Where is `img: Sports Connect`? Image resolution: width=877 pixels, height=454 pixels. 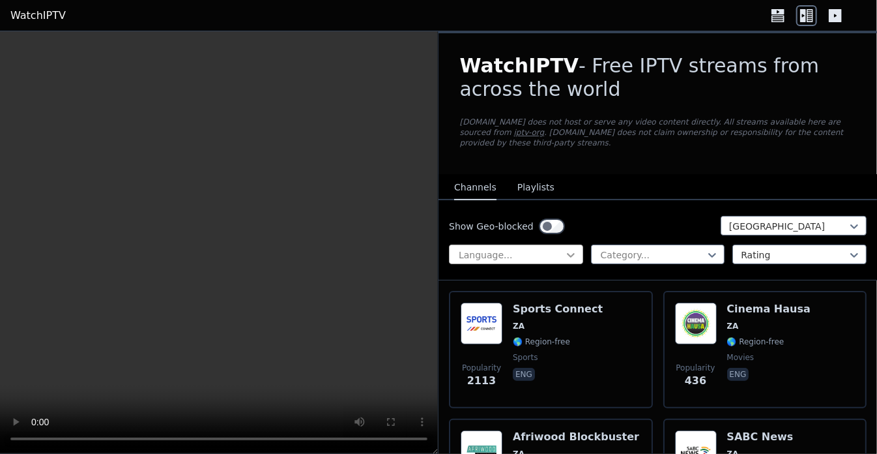 img: Sports Connect is located at coordinates (482, 323).